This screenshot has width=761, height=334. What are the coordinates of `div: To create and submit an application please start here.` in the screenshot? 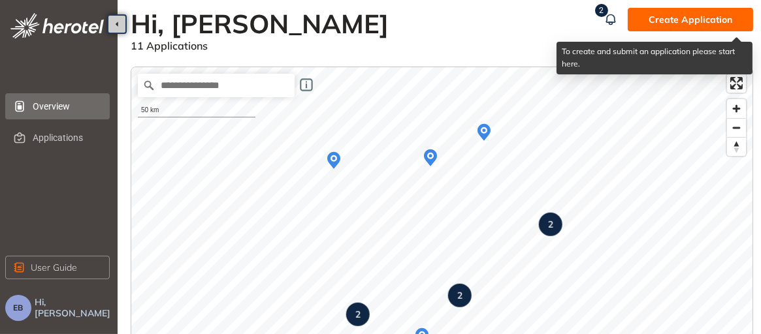 It's located at (654, 58).